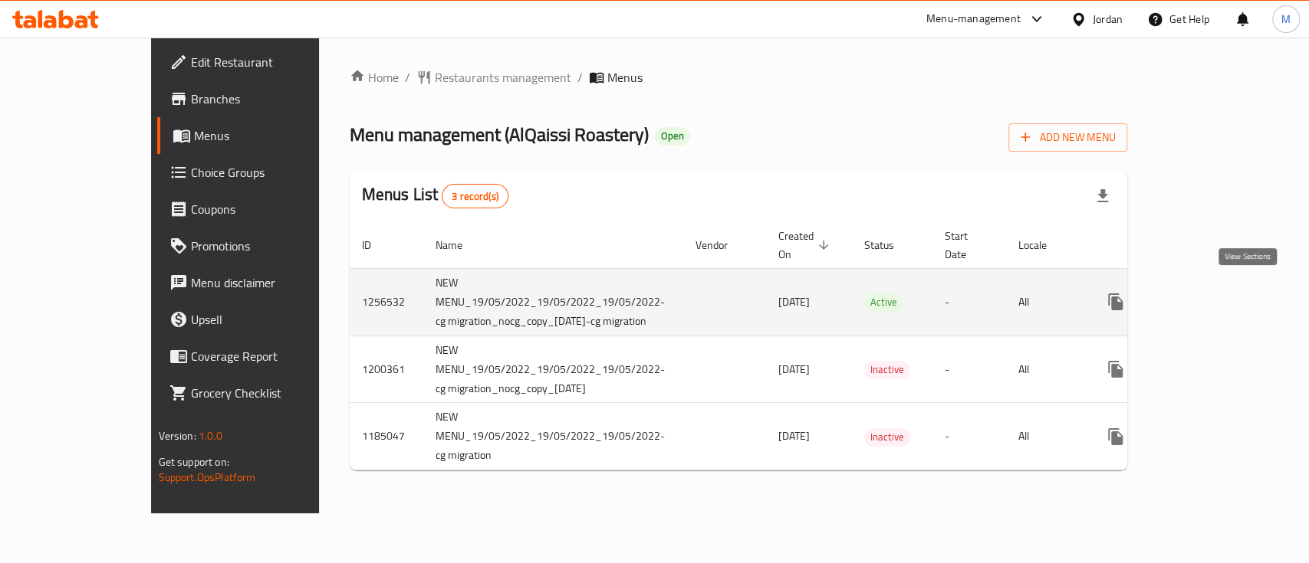 This screenshot has height=563, width=1309. Describe the element at coordinates (274, 246) in the screenshot. I see `span: Promotions` at that location.